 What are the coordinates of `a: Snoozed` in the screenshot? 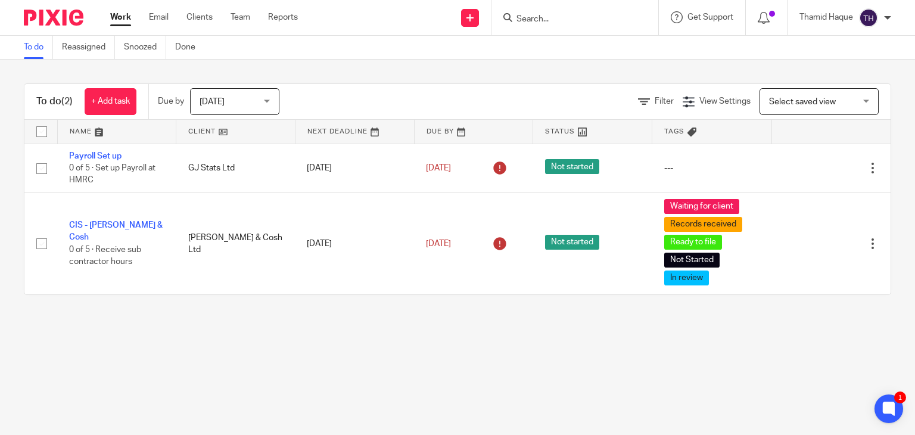 It's located at (145, 47).